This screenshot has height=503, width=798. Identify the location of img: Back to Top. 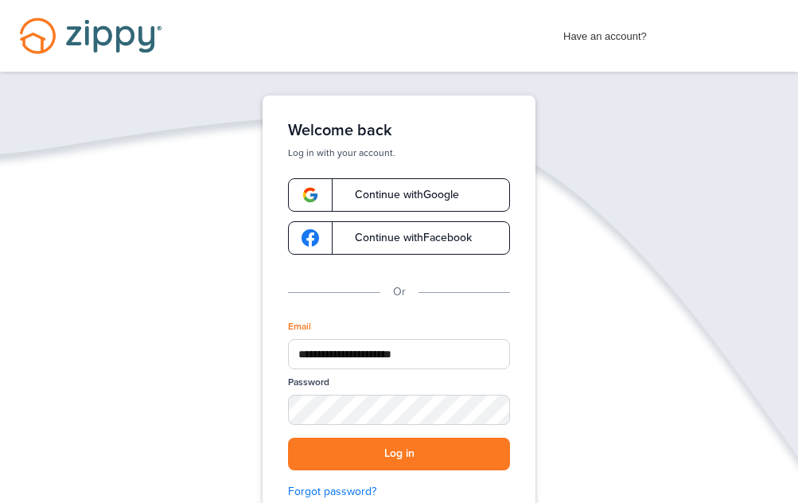
(773, 482).